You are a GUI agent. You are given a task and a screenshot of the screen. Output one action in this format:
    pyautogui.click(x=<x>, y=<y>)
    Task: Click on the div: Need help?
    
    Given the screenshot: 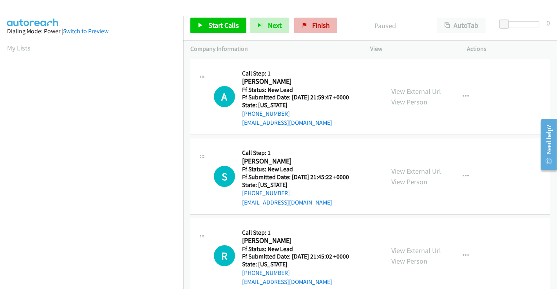 What is the action you would take?
    pyautogui.click(x=14, y=26)
    